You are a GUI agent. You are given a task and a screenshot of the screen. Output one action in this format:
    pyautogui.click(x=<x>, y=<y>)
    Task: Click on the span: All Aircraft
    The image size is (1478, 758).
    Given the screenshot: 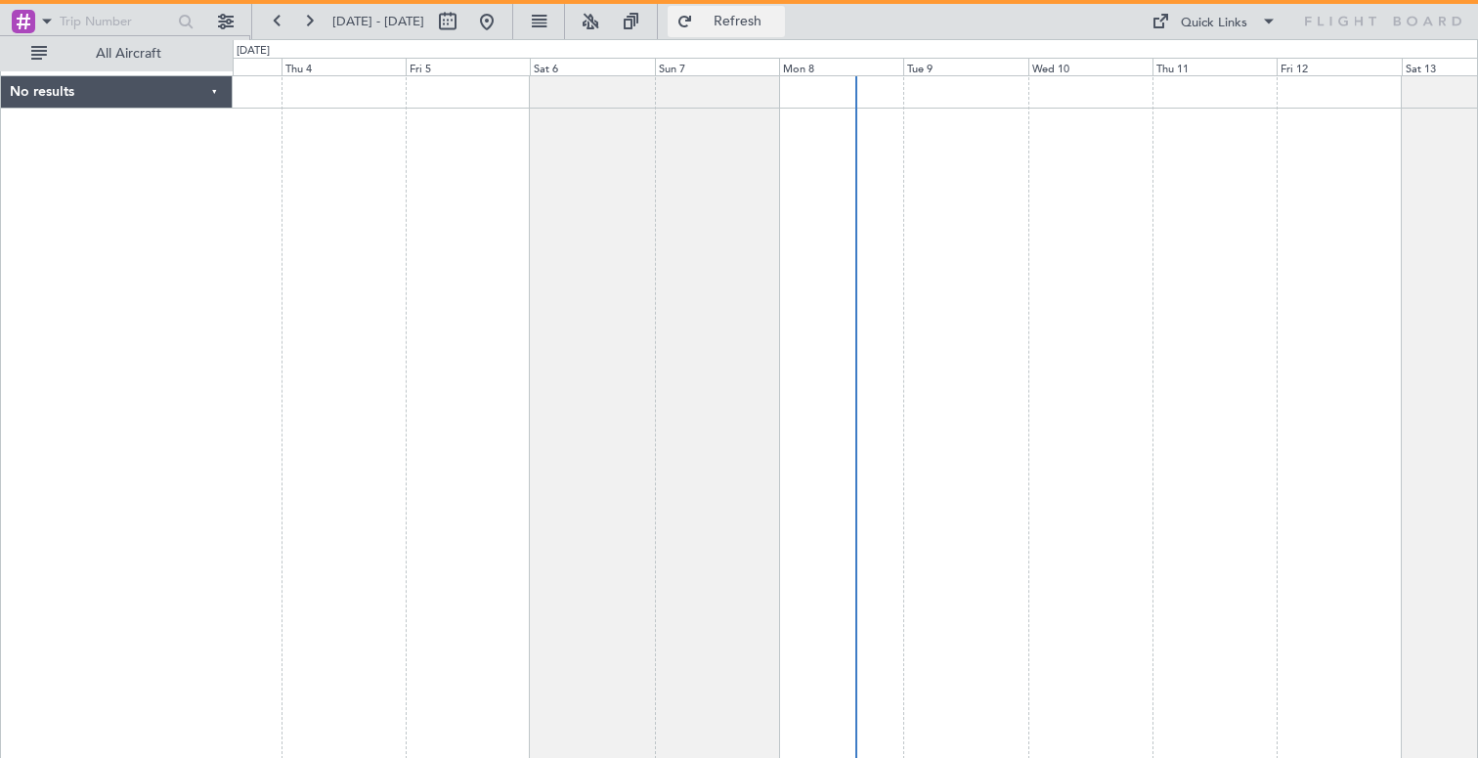 What is the action you would take?
    pyautogui.click(x=128, y=54)
    